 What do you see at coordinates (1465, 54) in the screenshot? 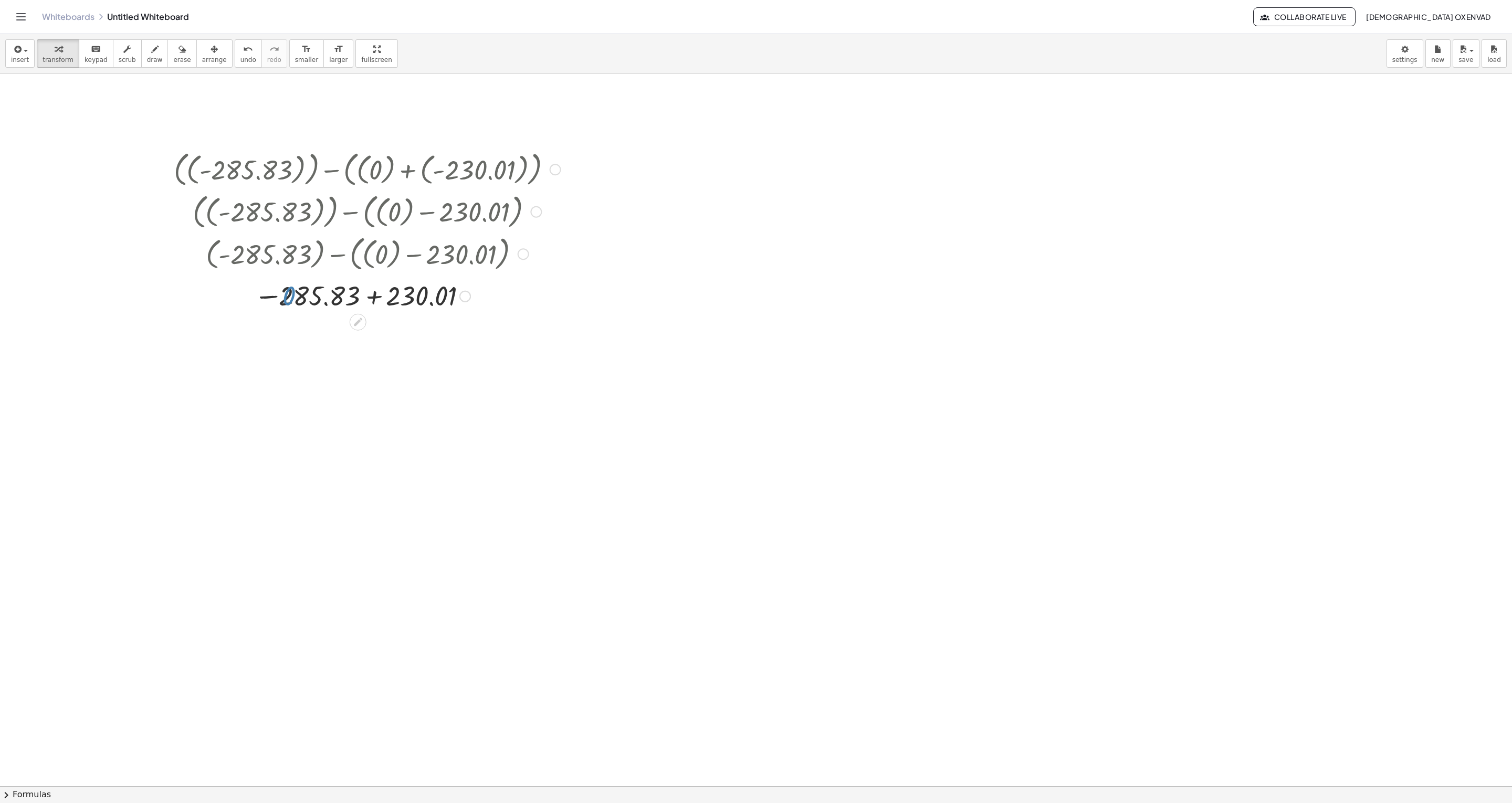
I see `button: save` at bounding box center [1465, 54].